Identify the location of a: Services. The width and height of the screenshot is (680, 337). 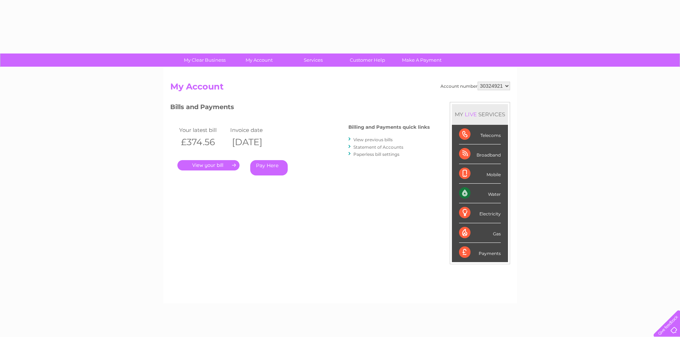
(313, 60).